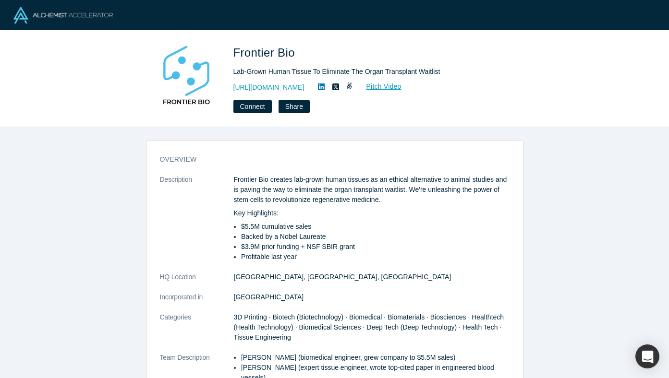  What do you see at coordinates (375, 257) in the screenshot?
I see `li: Profitable last year` at bounding box center [375, 257].